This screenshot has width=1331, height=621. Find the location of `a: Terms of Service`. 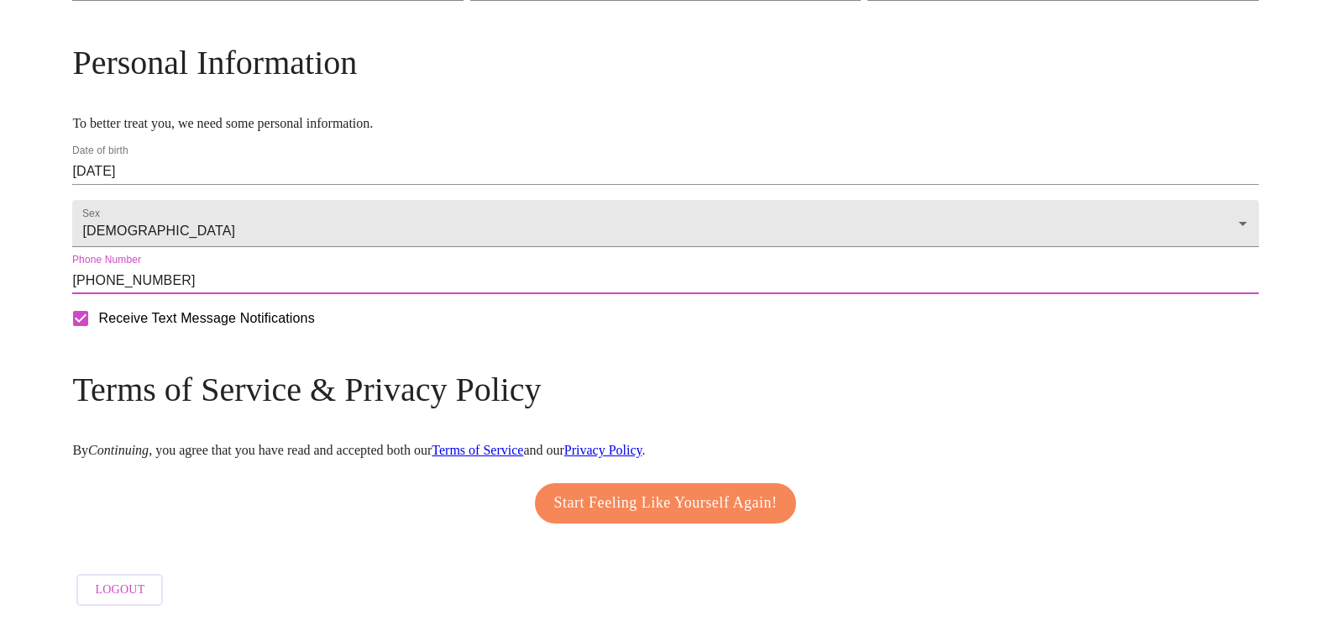

a: Terms of Service is located at coordinates (477, 449).